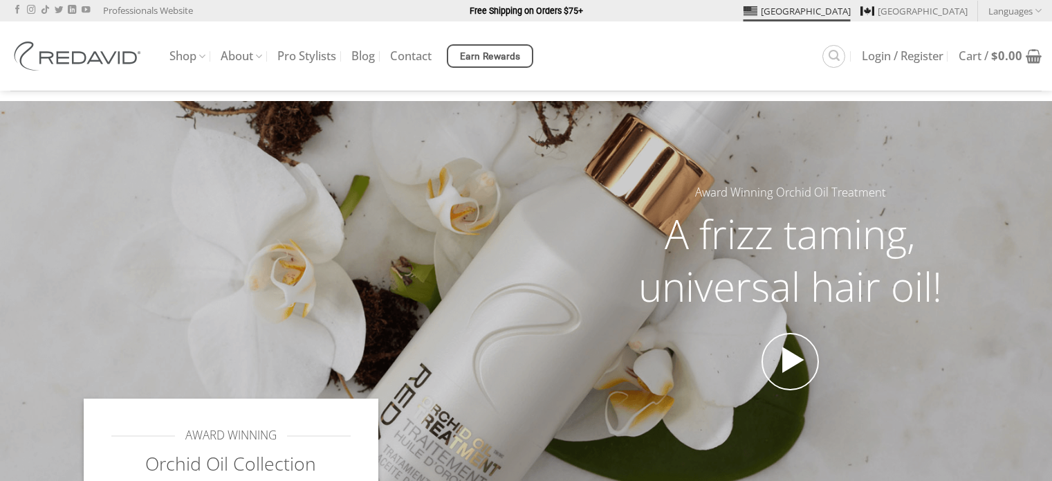  I want to click on img: REDAVID Salon Products | United States, so click(80, 56).